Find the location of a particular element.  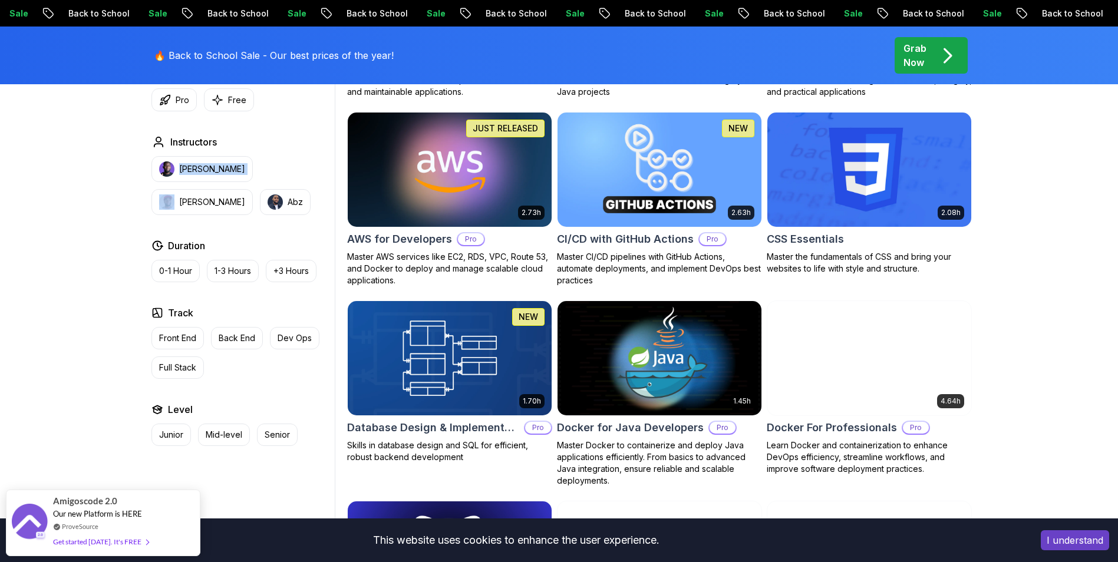

h2: Level is located at coordinates (180, 410).